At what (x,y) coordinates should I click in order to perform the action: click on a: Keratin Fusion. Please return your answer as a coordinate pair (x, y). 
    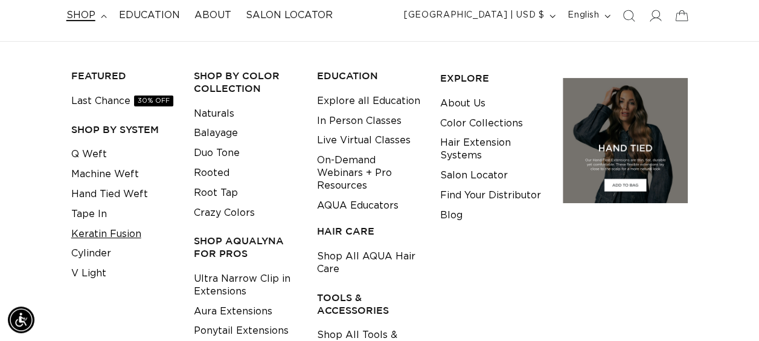
    Looking at the image, I should click on (106, 234).